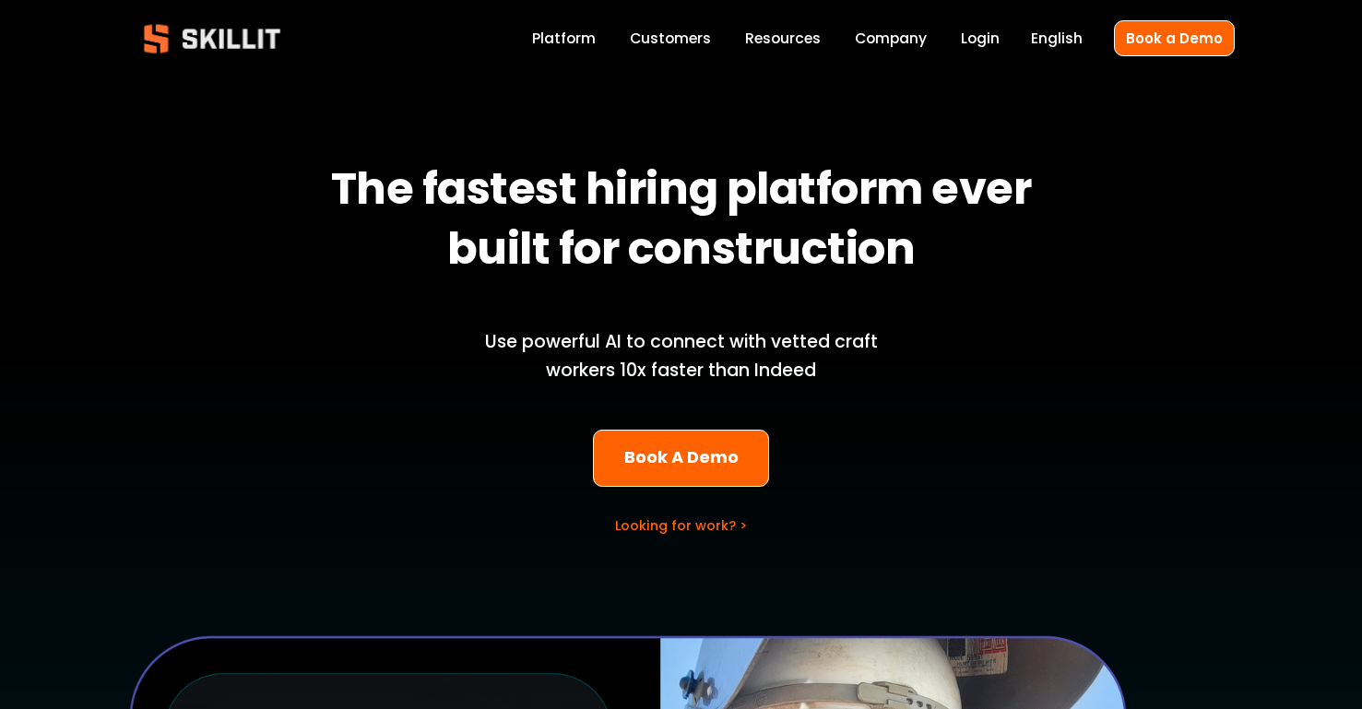  I want to click on a: Platform, so click(563, 39).